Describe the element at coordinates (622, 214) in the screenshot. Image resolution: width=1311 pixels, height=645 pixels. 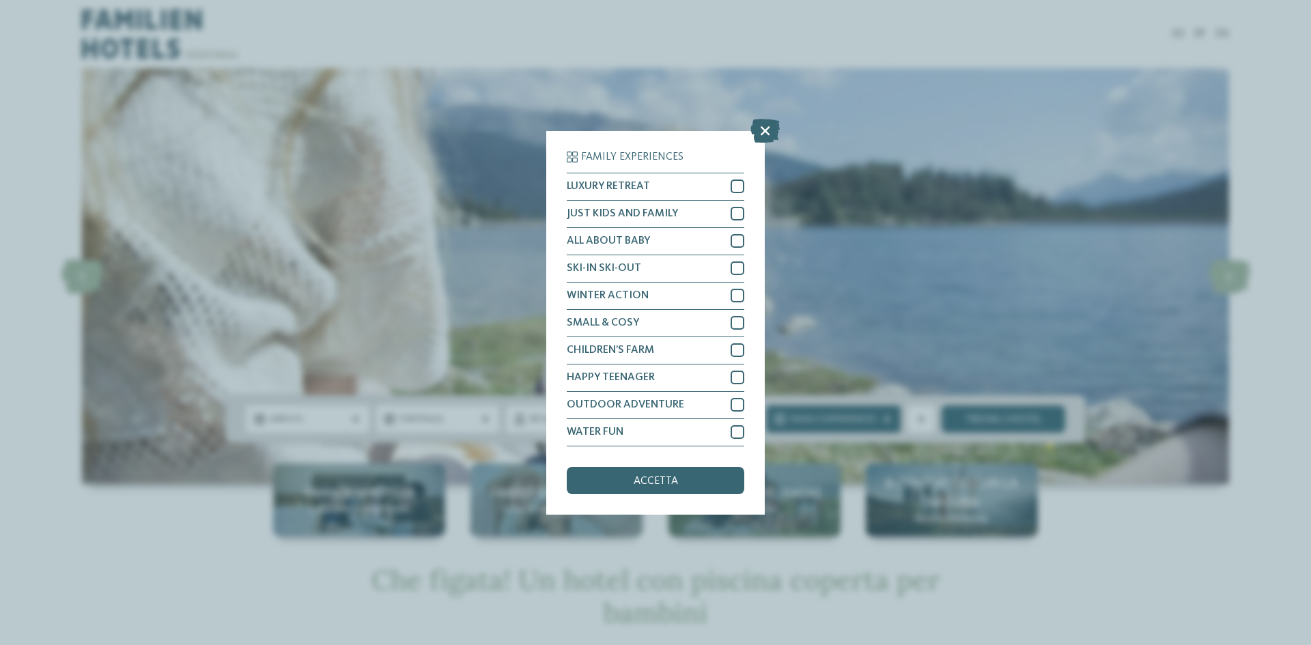
I see `span: JUST KIDS AND FAMILY` at that location.